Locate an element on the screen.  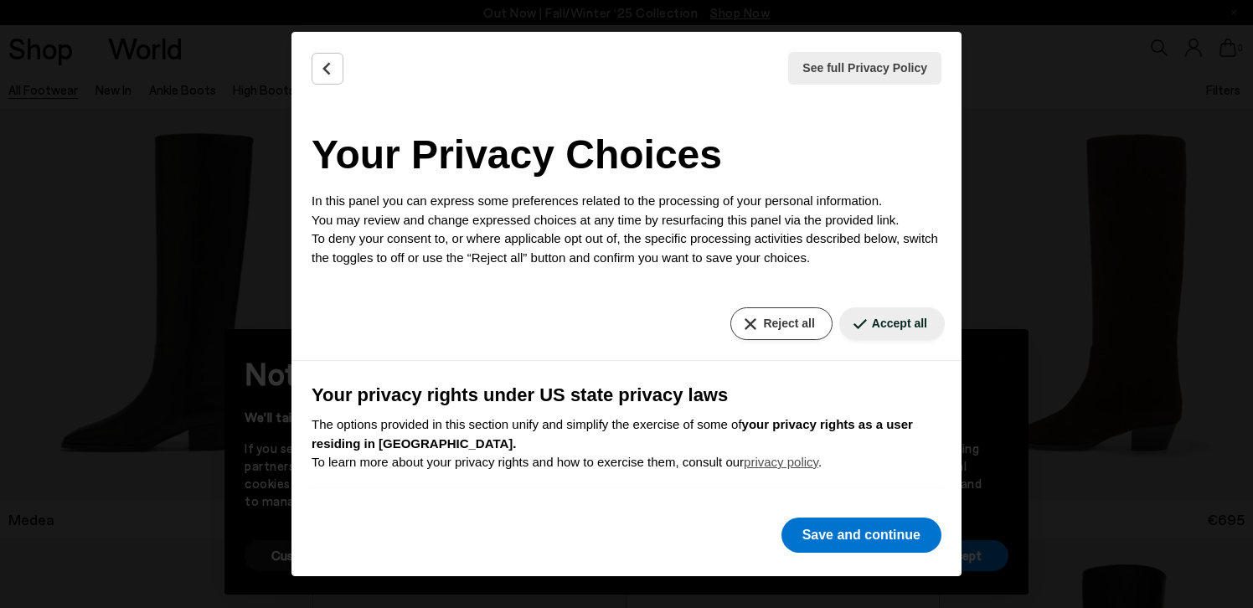
button: Reject all is located at coordinates (781, 323).